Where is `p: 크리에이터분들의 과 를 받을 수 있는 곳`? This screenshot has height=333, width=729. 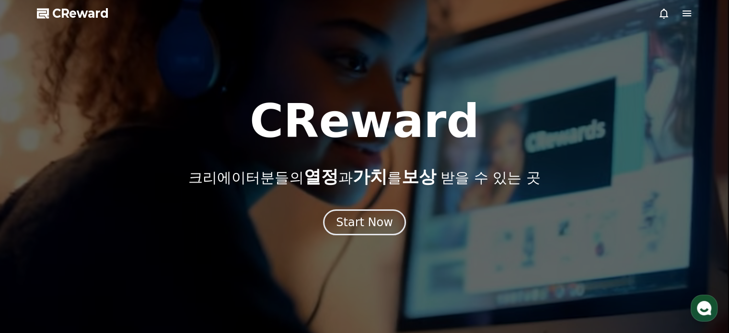
p: 크리에이터분들의 과 를 받을 수 있는 곳 is located at coordinates (364, 177).